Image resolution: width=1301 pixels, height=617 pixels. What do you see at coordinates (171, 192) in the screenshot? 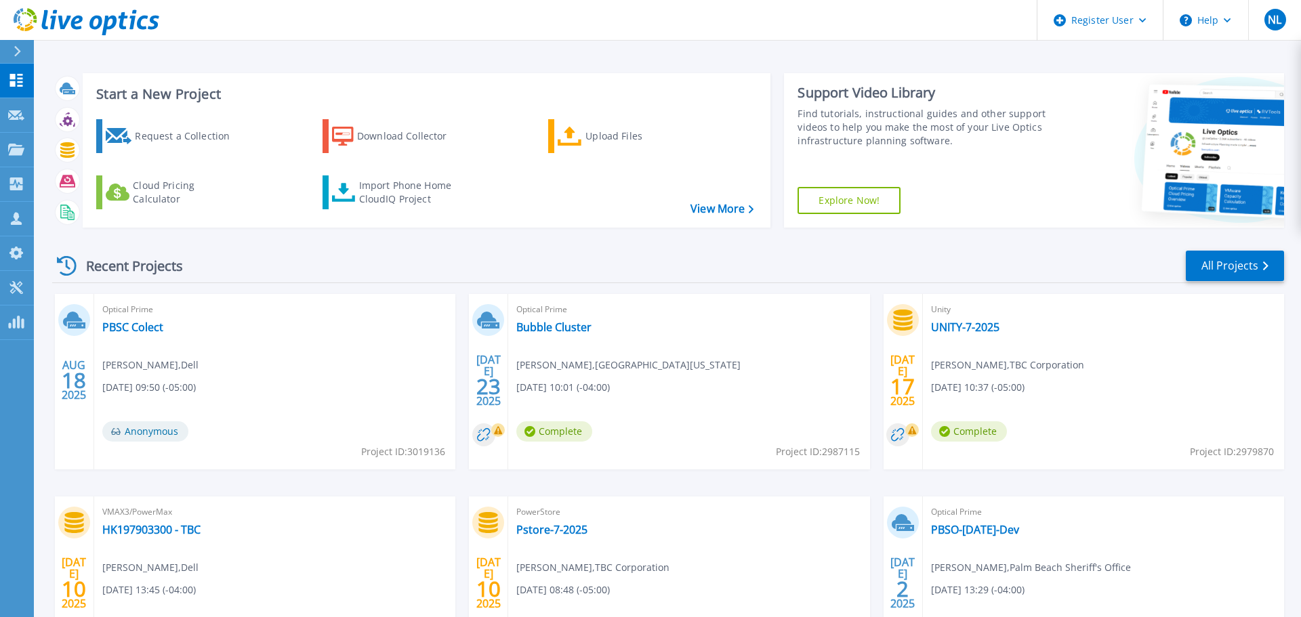
I see `a: Cloud Pricing Calculator` at bounding box center [171, 192].